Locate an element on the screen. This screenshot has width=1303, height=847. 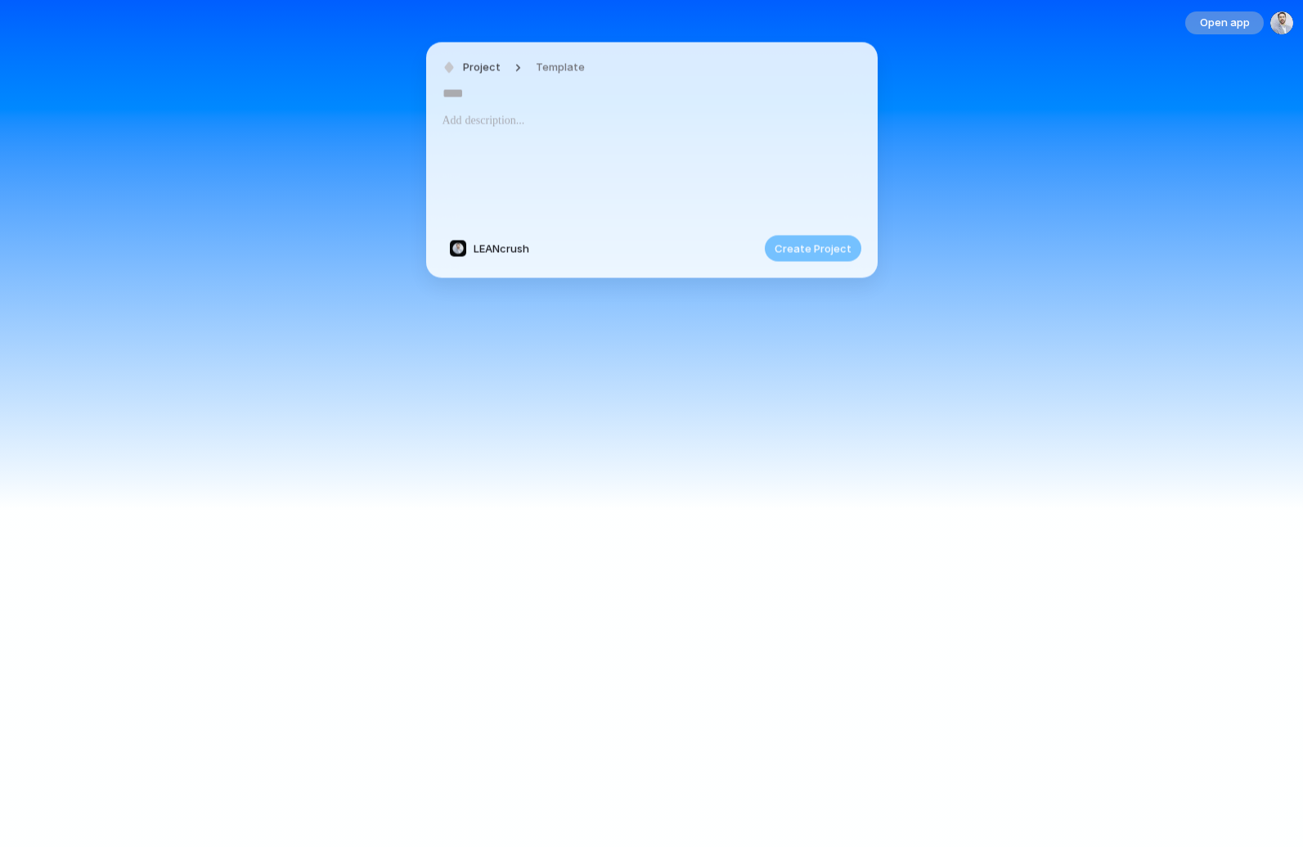
span: Project is located at coordinates (482, 68).